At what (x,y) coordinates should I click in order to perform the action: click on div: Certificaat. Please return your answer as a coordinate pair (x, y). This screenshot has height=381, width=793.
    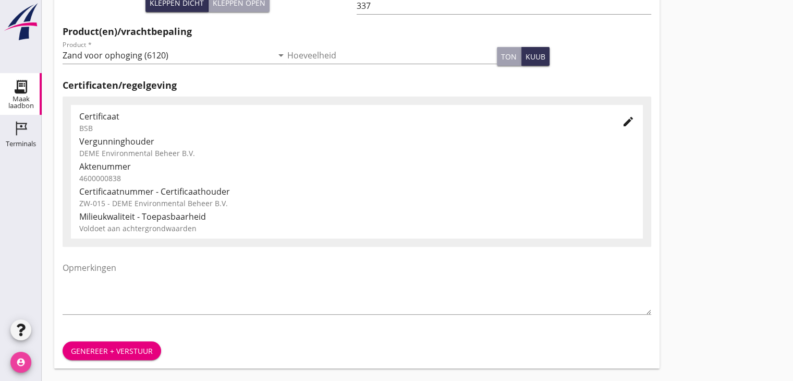
    Looking at the image, I should click on (342, 116).